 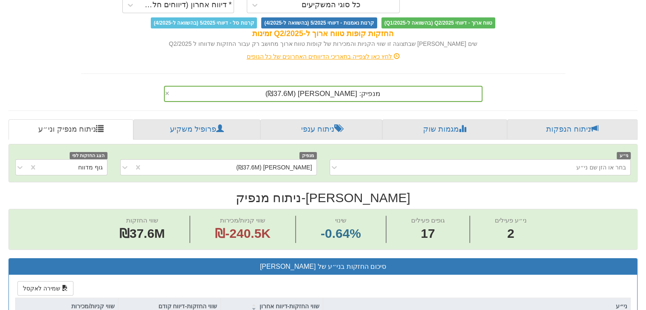 What do you see at coordinates (243, 220) in the screenshot?
I see `span: שווי קניות/מכירות` at bounding box center [243, 220].